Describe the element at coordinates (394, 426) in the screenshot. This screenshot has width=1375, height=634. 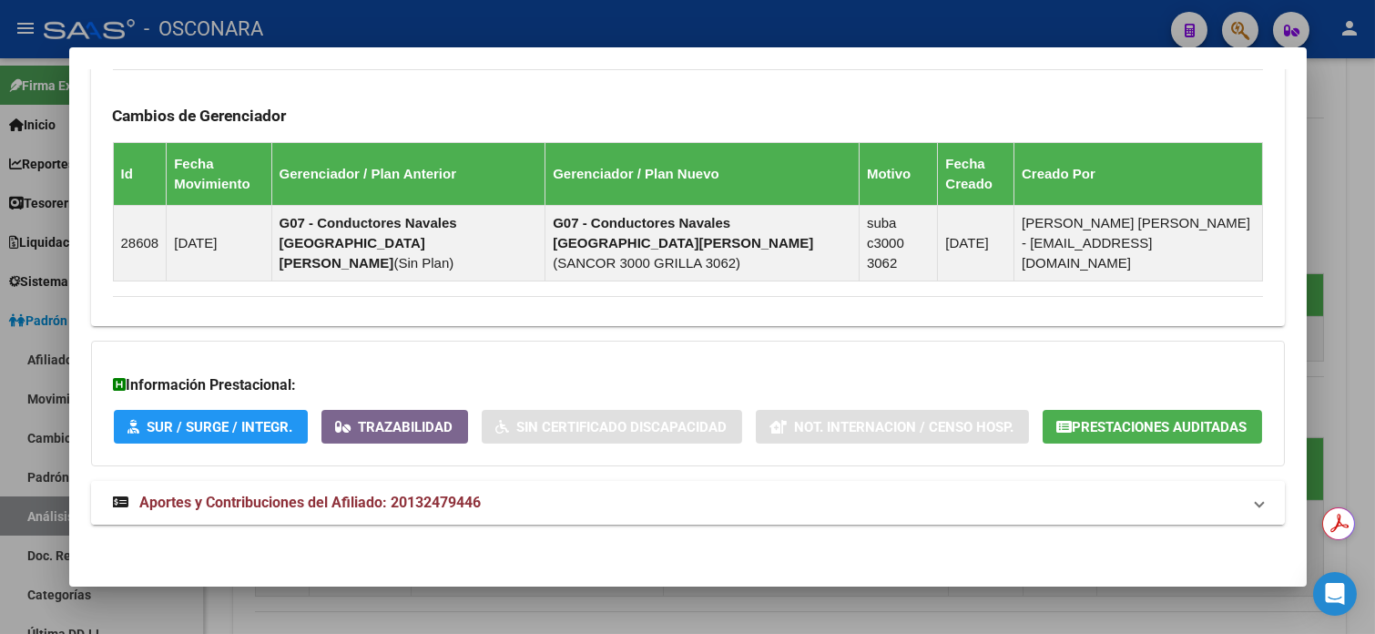
I see `button: Trazabilidad` at that location.